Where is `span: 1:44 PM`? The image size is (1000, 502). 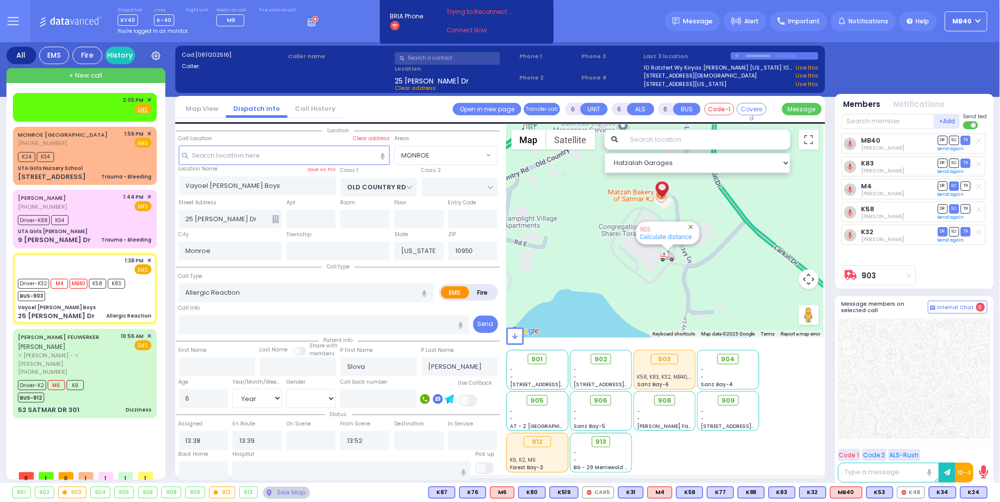
span: 1:44 PM is located at coordinates (134, 197).